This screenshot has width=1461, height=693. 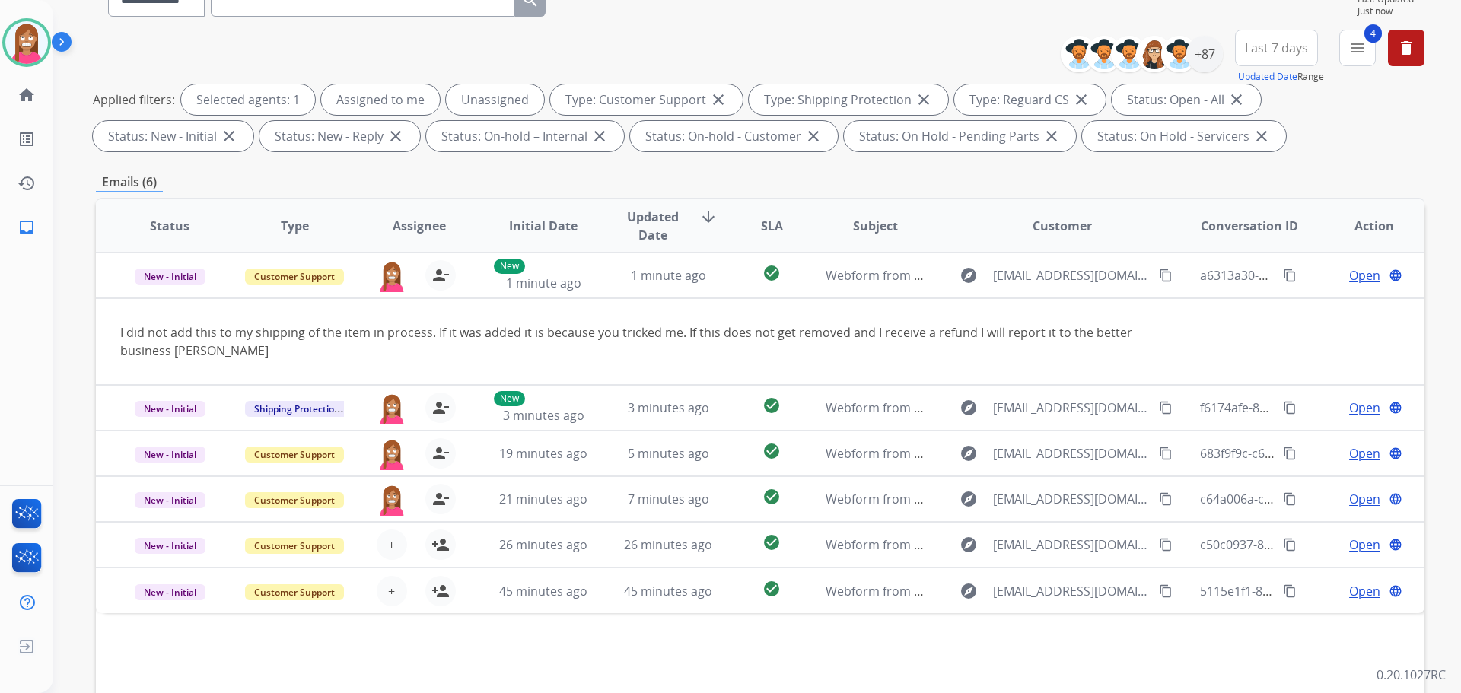 What do you see at coordinates (709, 217) in the screenshot?
I see `mat-icon: arrow_downward` at bounding box center [709, 217].